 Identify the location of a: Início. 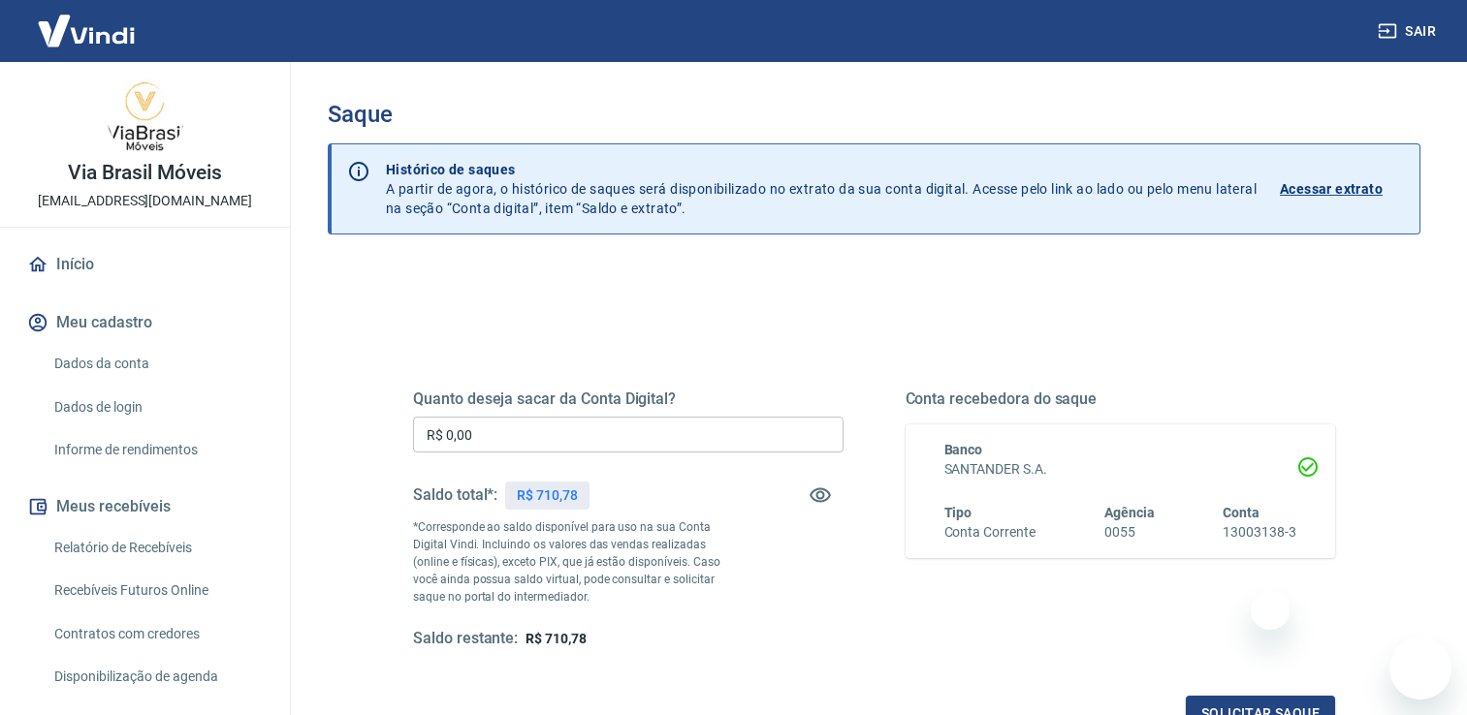
(144, 265).